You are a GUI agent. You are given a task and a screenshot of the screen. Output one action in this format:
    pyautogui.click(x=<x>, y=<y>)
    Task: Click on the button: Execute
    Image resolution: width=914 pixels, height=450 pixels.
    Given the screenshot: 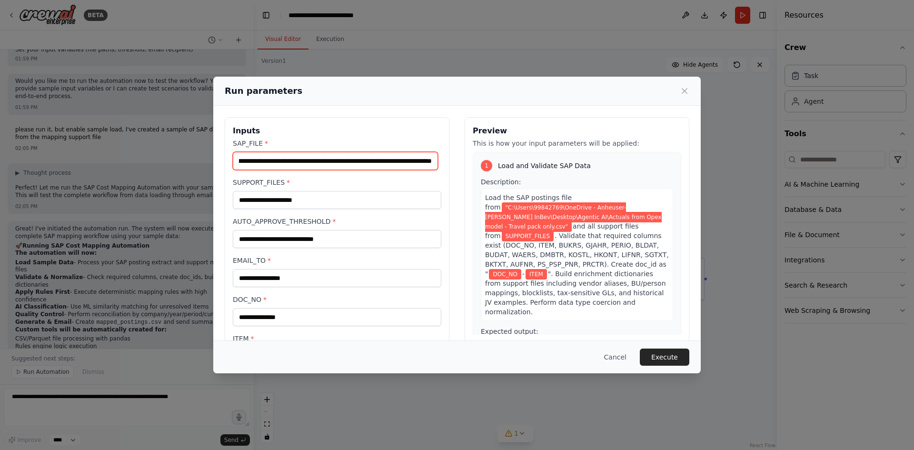 What is the action you would take?
    pyautogui.click(x=665, y=357)
    